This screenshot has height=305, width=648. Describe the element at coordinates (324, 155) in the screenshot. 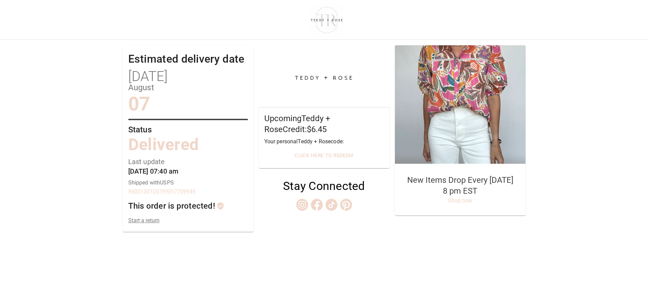

I see `button: Click here to redeem` at that location.